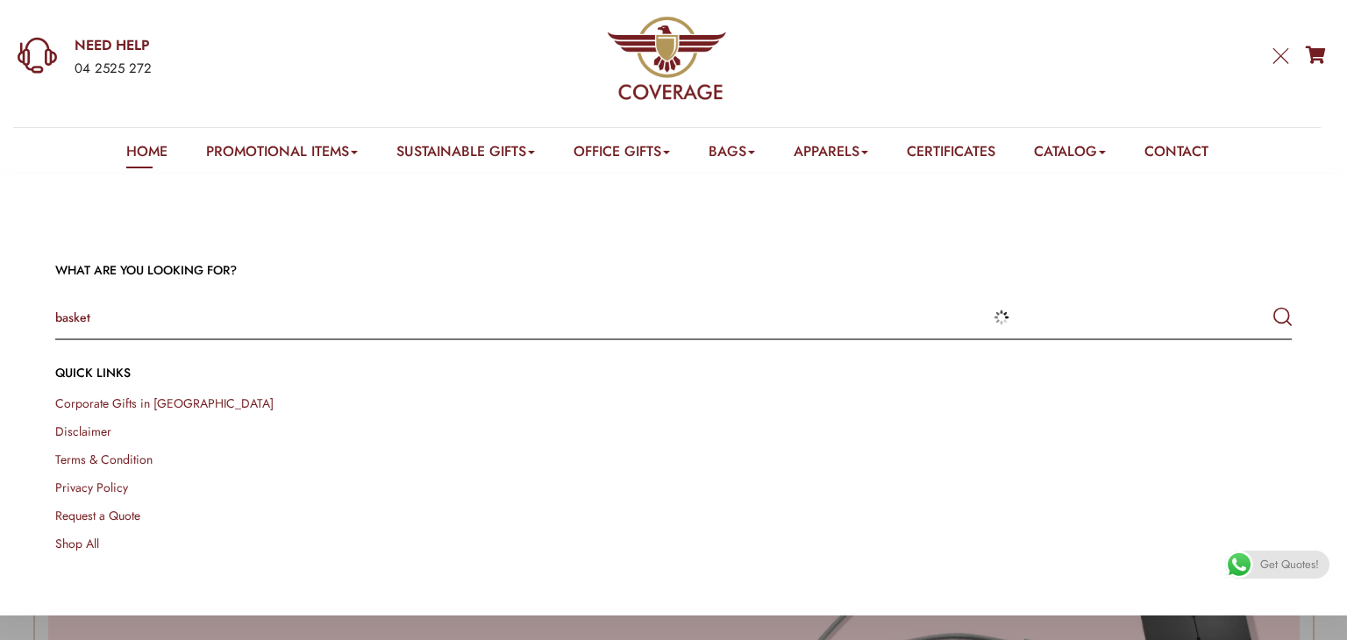 The height and width of the screenshot is (640, 1347). I want to click on a: Request a Quote, so click(97, 516).